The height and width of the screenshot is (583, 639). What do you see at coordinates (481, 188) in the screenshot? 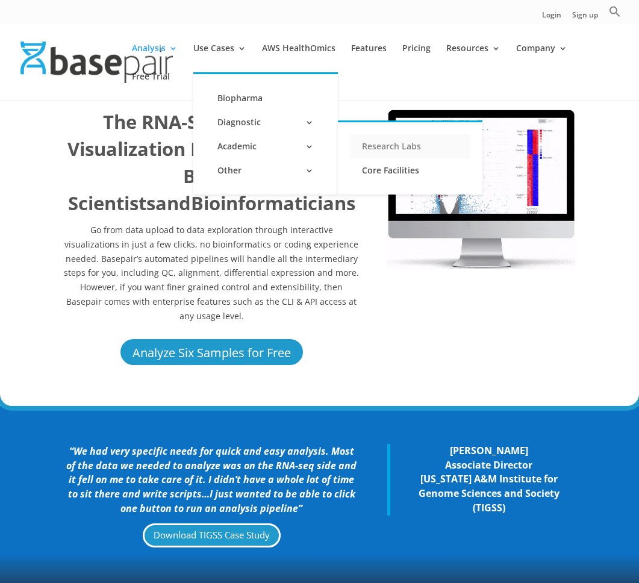
I see `img: RNA Seq 2022` at bounding box center [481, 188].